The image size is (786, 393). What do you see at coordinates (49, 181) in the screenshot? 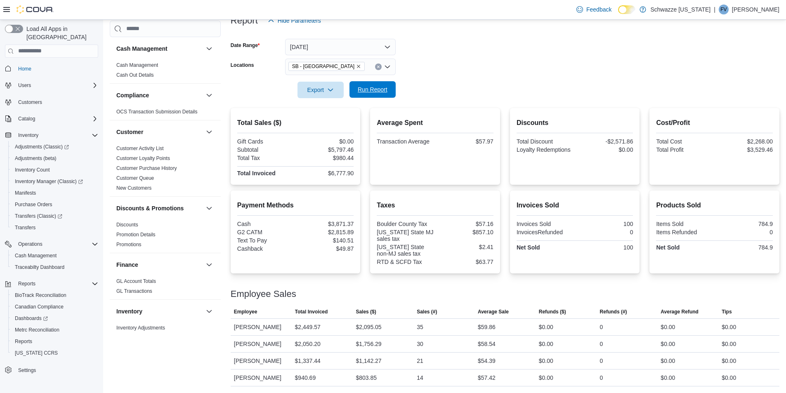
I see `span: Inventory Manager (Classic)` at bounding box center [49, 181].